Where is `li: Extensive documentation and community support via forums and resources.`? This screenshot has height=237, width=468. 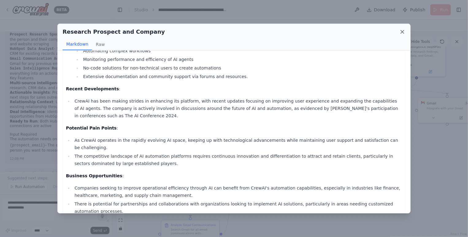
li: Extensive documentation and community support via forums and resources. is located at coordinates (242, 77).